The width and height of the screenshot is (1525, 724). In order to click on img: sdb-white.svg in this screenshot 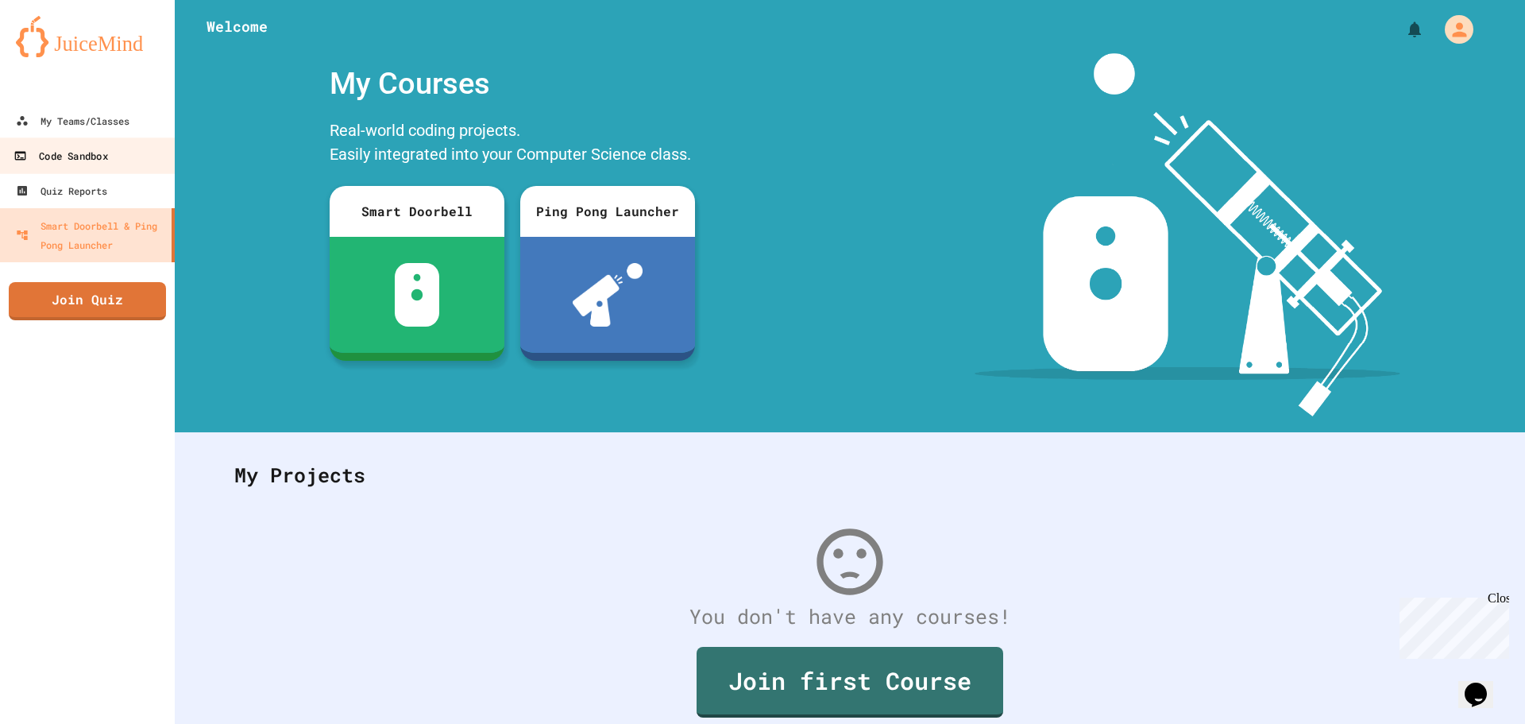, I will do `click(417, 295)`.